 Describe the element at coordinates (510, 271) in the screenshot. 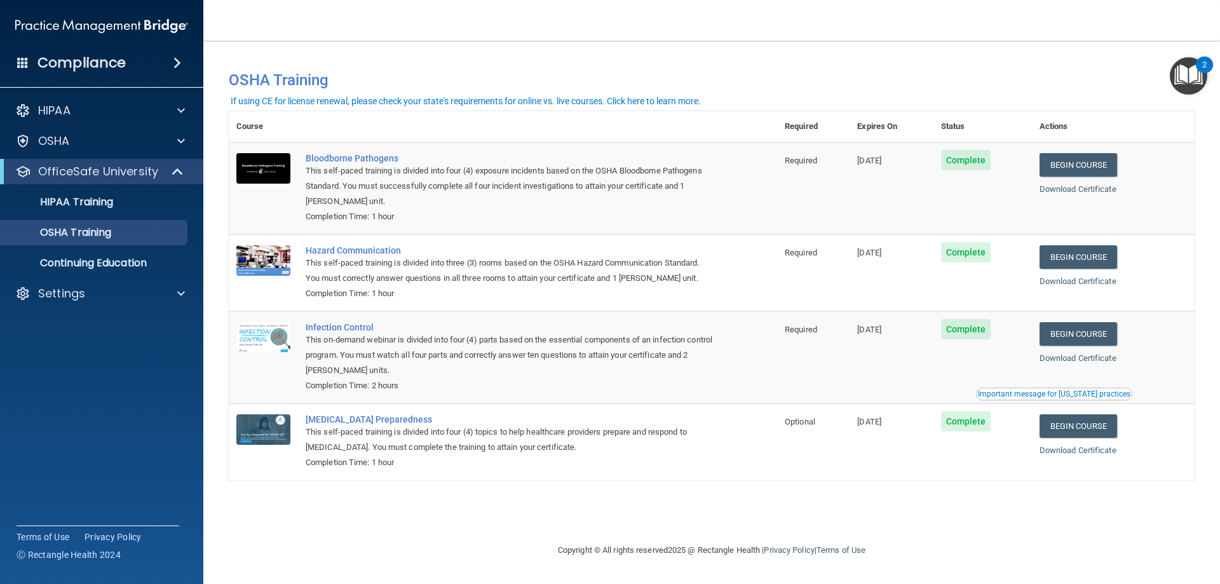

I see `div: This self-paced training is divided into three (3) rooms based on the OSHA Hazard Communication S...` at that location.